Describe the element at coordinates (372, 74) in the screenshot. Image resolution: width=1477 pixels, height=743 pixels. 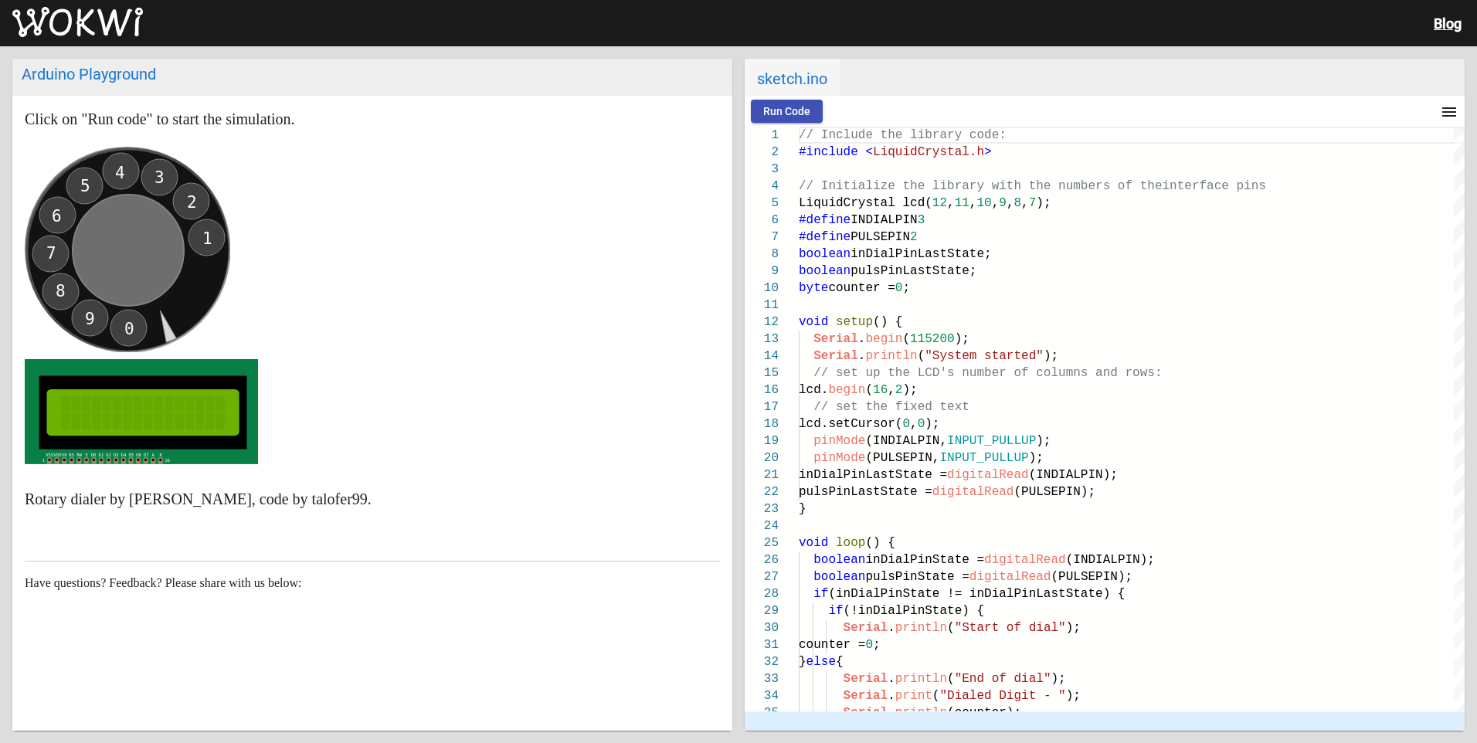
I see `div: Arduino Playground` at that location.